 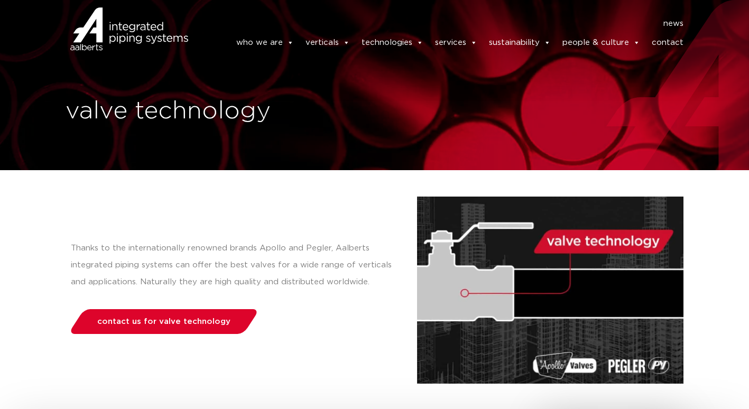 What do you see at coordinates (163, 321) in the screenshot?
I see `a: contact us for valve technology` at bounding box center [163, 321].